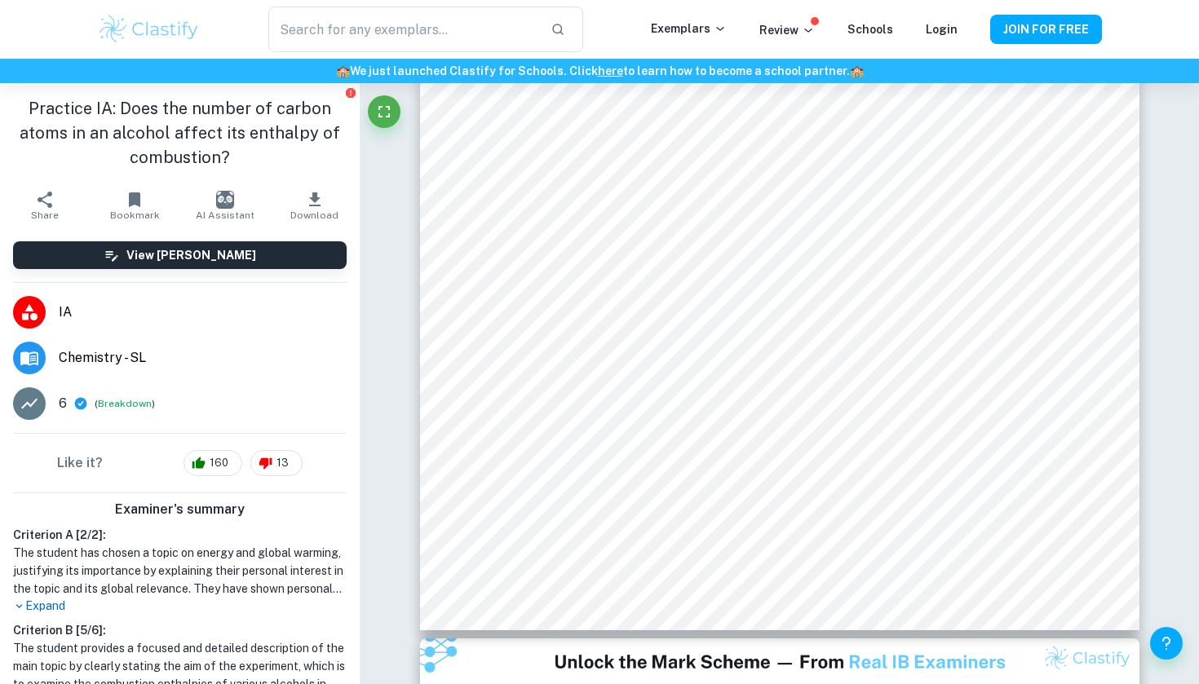 Image resolution: width=1199 pixels, height=684 pixels. What do you see at coordinates (384, 112) in the screenshot?
I see `button: Fullscreen` at bounding box center [384, 112].